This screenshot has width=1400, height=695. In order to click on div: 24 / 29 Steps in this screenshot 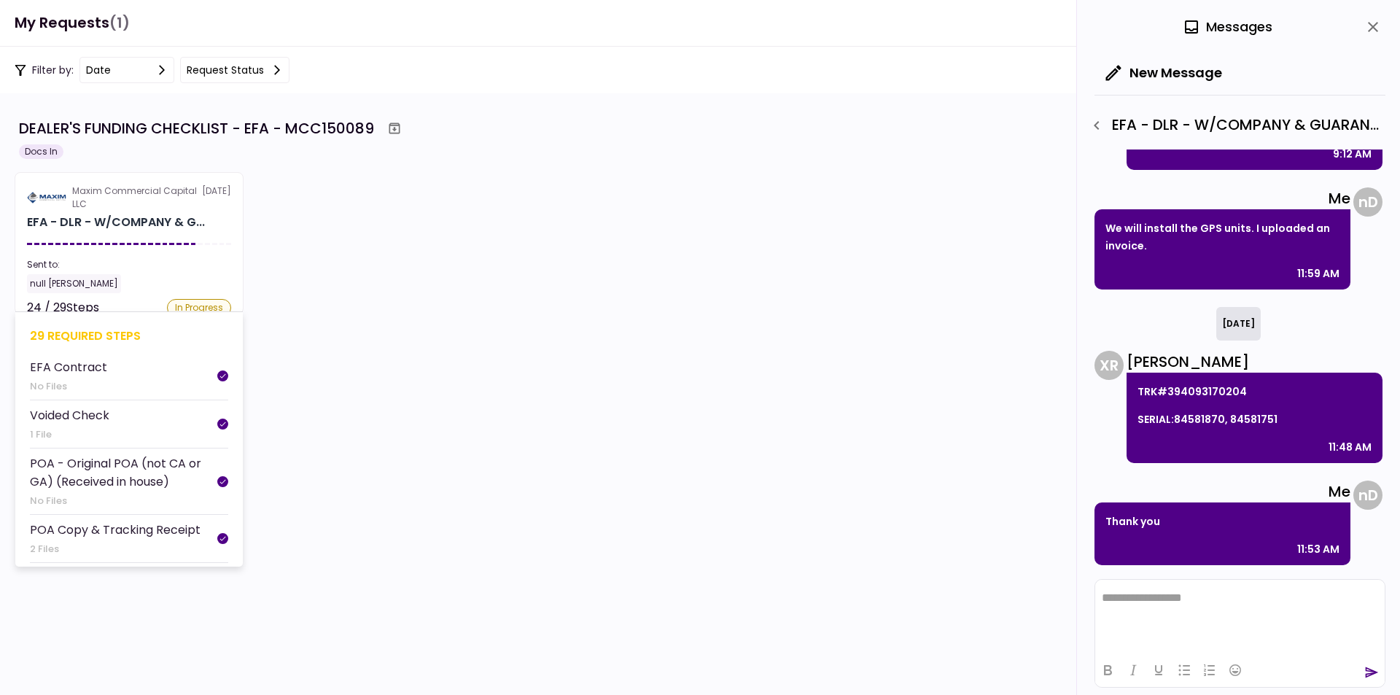, I will do `click(63, 308)`.